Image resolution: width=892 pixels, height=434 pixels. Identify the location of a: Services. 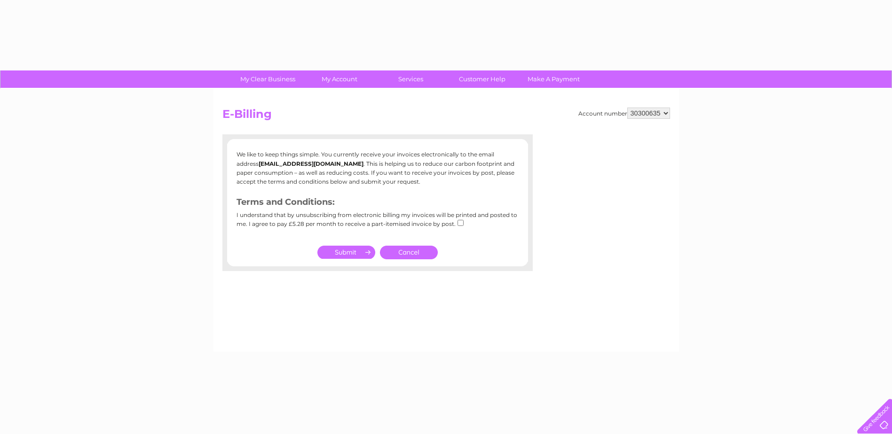
(410, 79).